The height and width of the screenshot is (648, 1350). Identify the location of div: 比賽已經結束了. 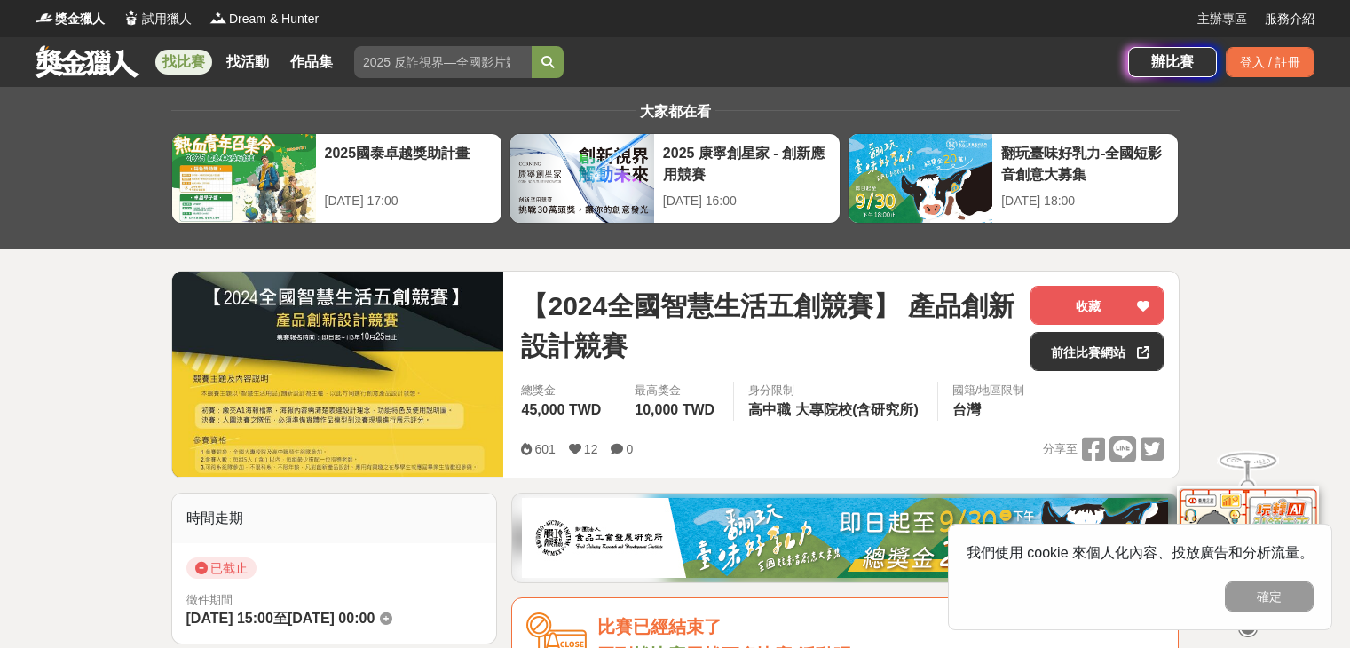
(880, 626).